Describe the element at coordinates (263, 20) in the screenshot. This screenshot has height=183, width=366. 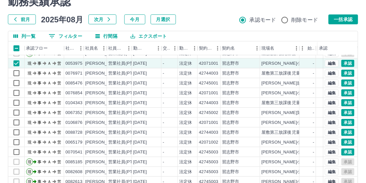
I see `span: 承認モード` at that location.